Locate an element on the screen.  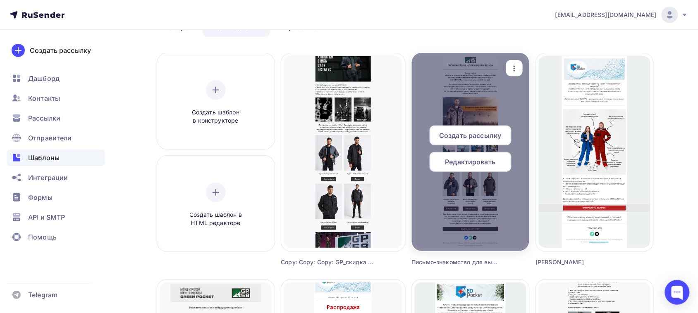
a: Отправители is located at coordinates (56, 138).